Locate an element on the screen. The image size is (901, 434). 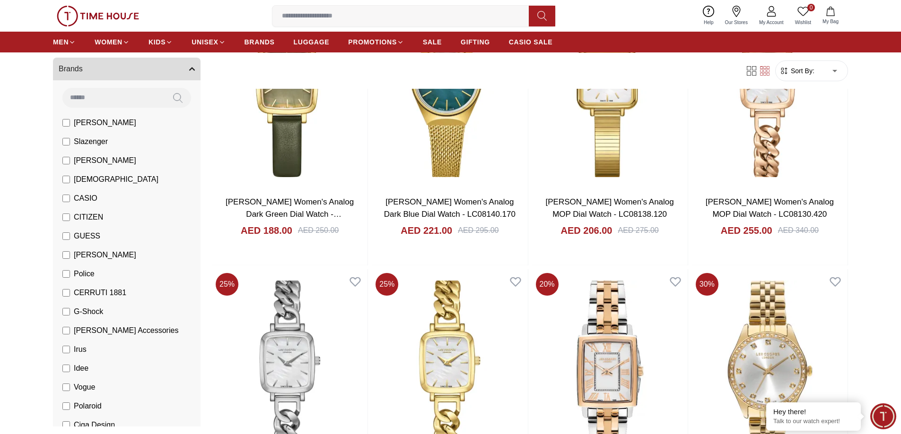
a: SALE is located at coordinates (432, 42).